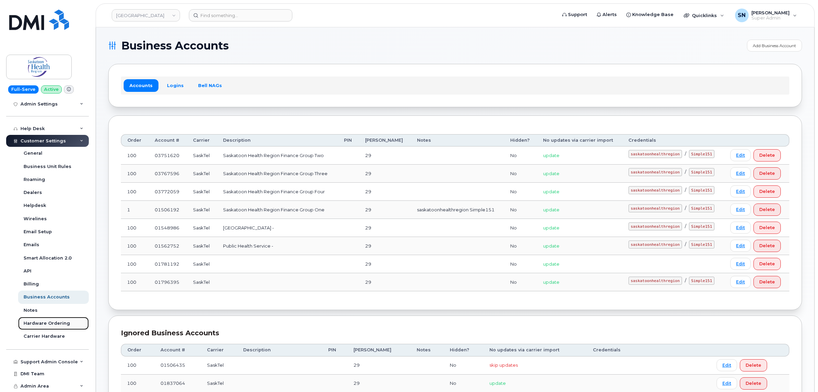  Describe the element at coordinates (141, 85) in the screenshot. I see `a: Accounts` at that location.